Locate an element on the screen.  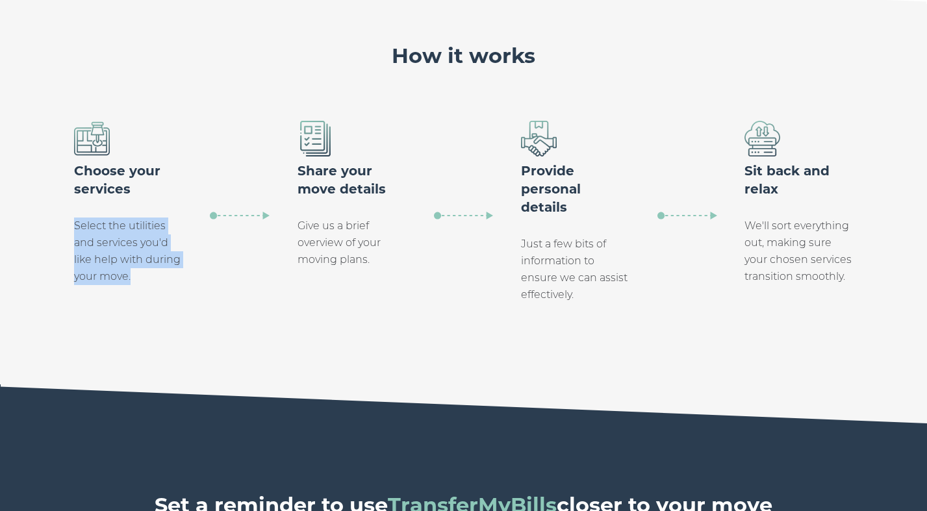
h5: Share your move details is located at coordinates (352, 180).